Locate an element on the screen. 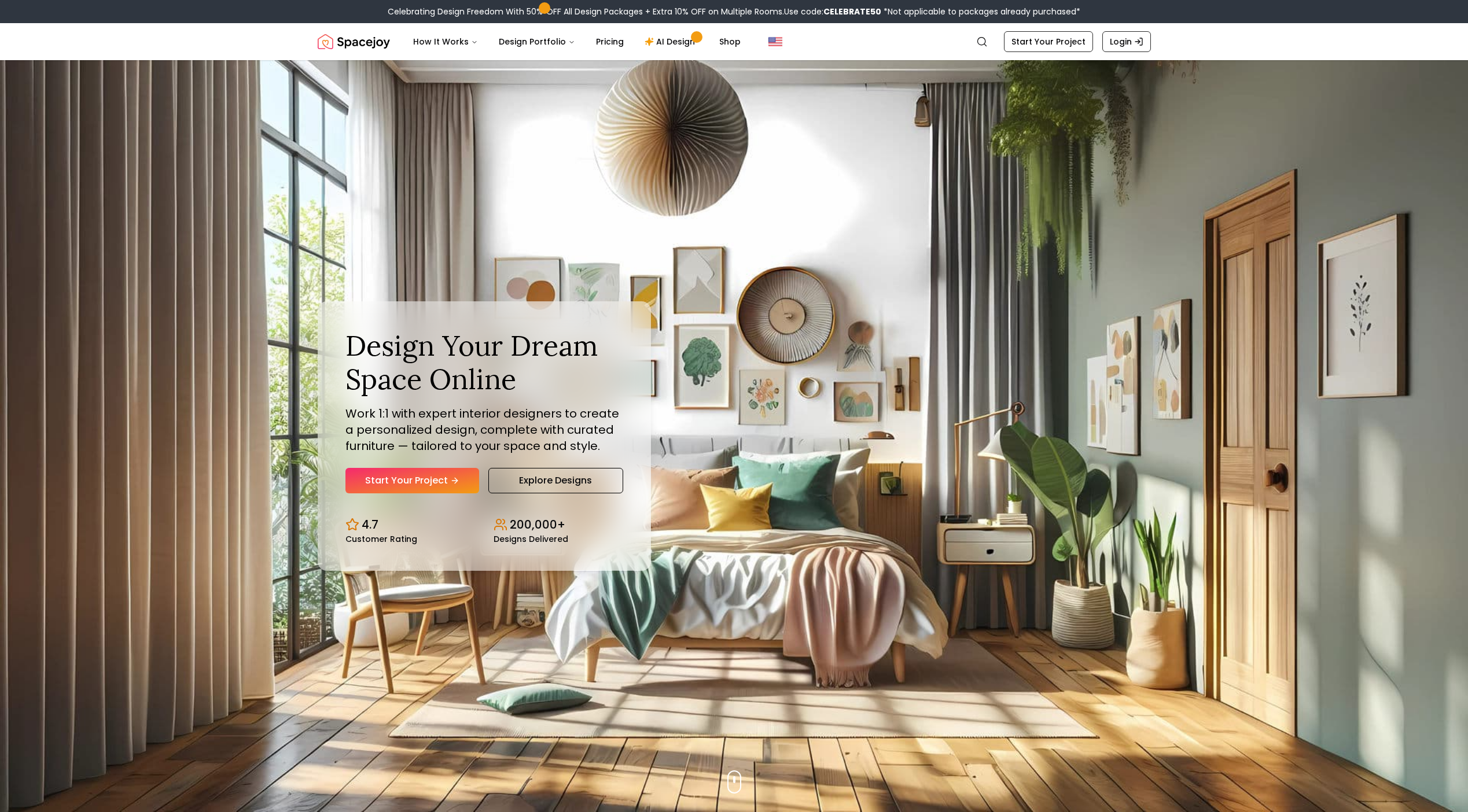  a: Explore Designs is located at coordinates (555, 481).